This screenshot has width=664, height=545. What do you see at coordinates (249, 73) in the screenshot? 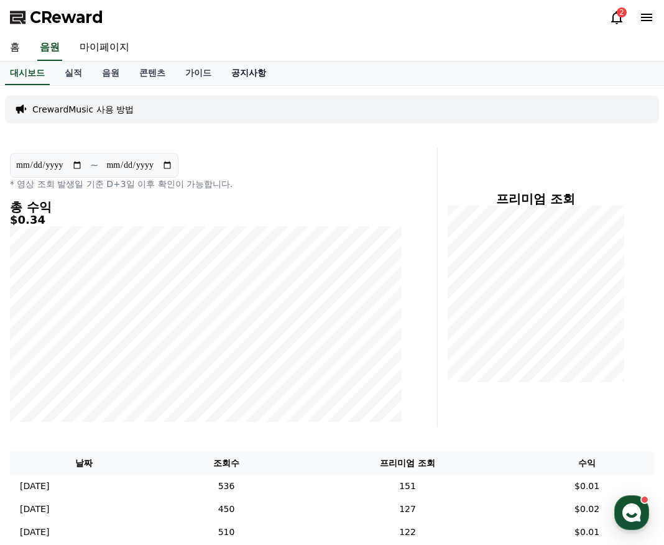
I see `a: 공지사항` at bounding box center [249, 73].